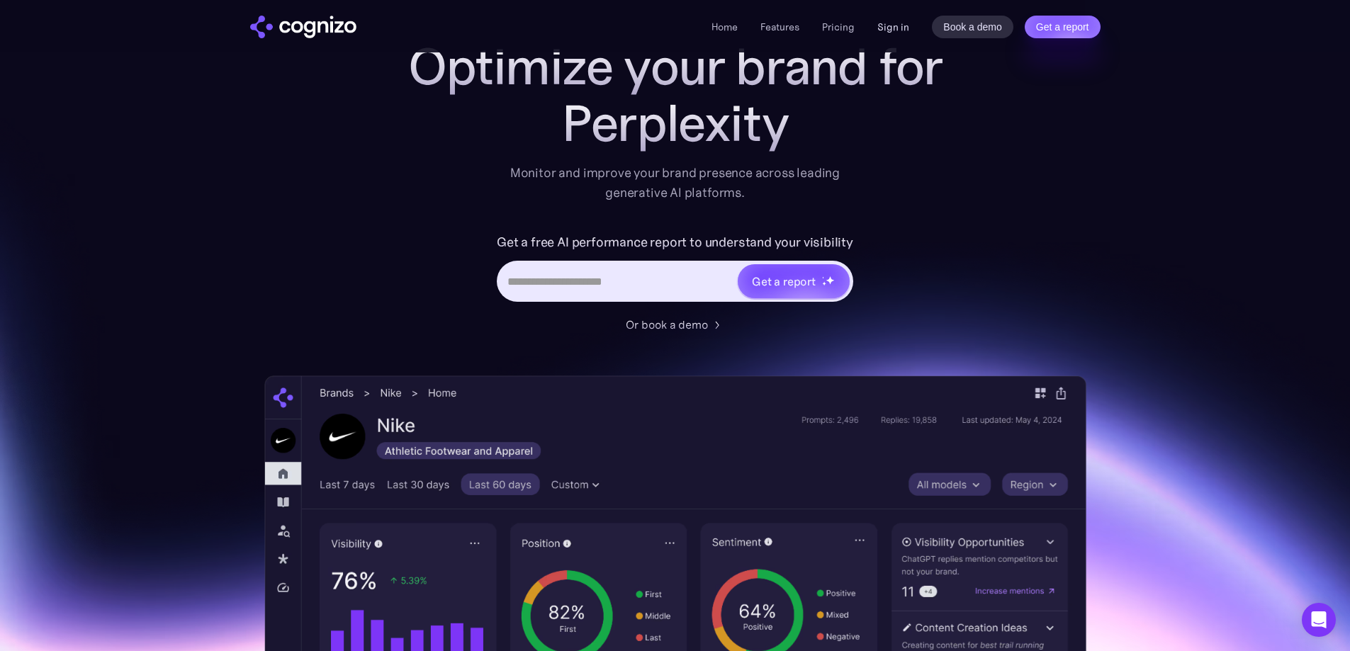 This screenshot has width=1350, height=651. Describe the element at coordinates (1319, 620) in the screenshot. I see `div: Open Intercom Messenger` at that location.